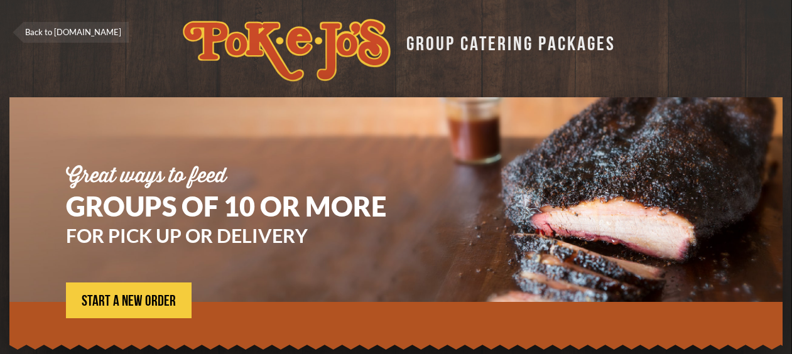 The width and height of the screenshot is (792, 354). What do you see at coordinates (506, 41) in the screenshot?
I see `div: GROUP CATERING PACKAGES` at bounding box center [506, 41].